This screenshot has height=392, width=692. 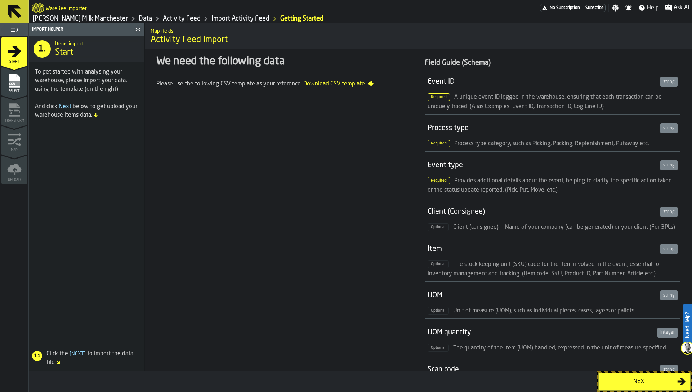 What do you see at coordinates (80, 19) in the screenshot?
I see `a: link-to-/wh/i/b09612b5-e9f1-4a3a-b0a4-784729d61419` at bounding box center [80, 19].